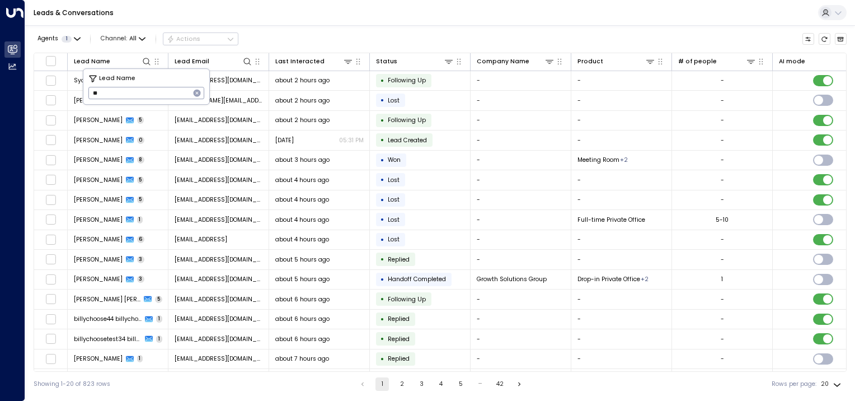  Describe the element at coordinates (591, 62) in the screenshot. I see `div: Product` at that location.